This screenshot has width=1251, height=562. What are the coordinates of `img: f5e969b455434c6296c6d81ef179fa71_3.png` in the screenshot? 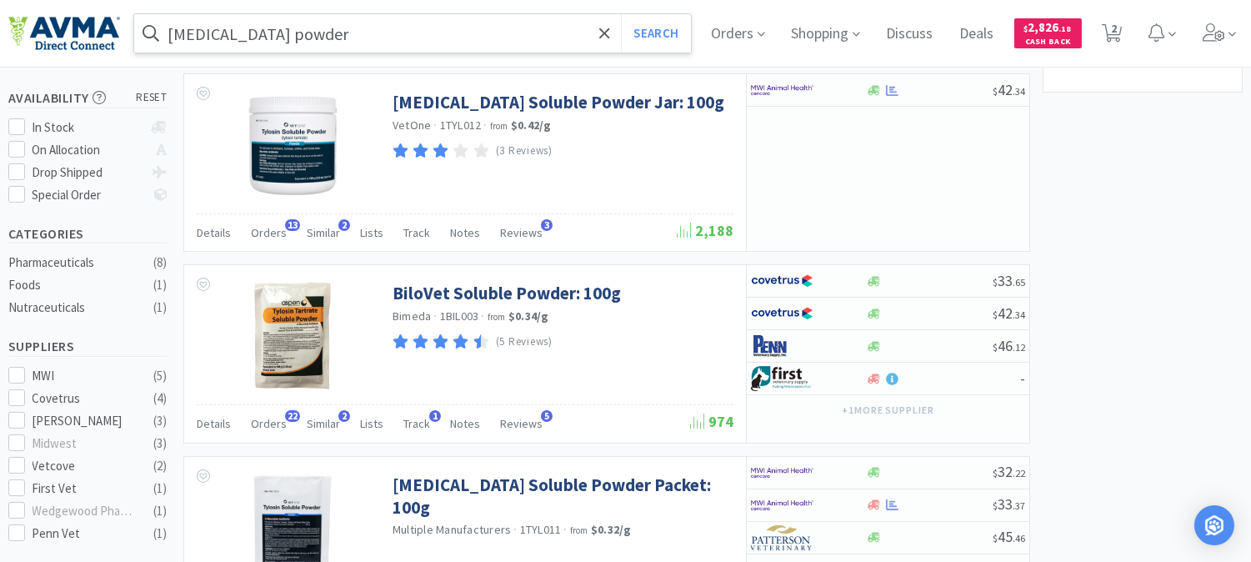 It's located at (782, 537).